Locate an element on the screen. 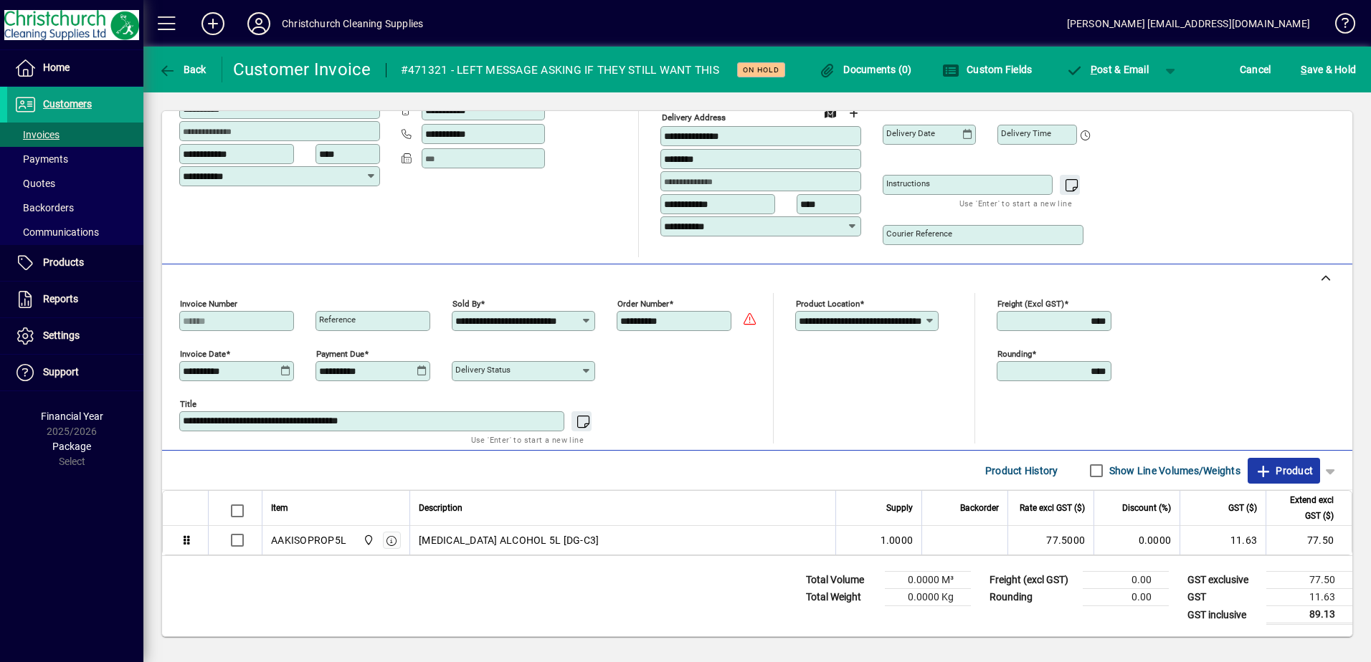  span: Financial Year is located at coordinates (72, 416).